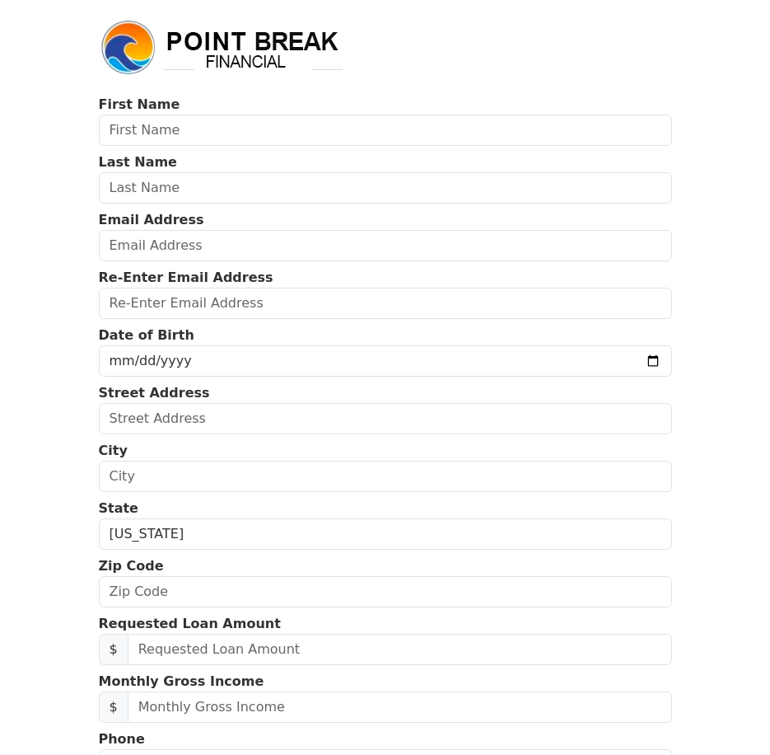  Describe the element at coordinates (386, 246) in the screenshot. I see `input: Email Address` at that location.